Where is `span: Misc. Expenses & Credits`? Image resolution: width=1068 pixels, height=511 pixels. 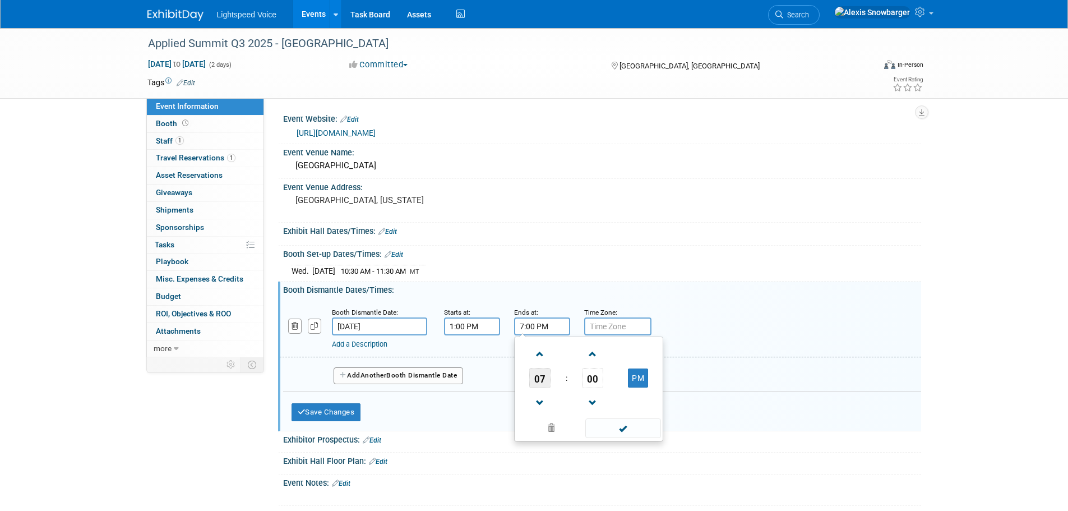
span: Misc. Expenses & Credits is located at coordinates (200, 279).